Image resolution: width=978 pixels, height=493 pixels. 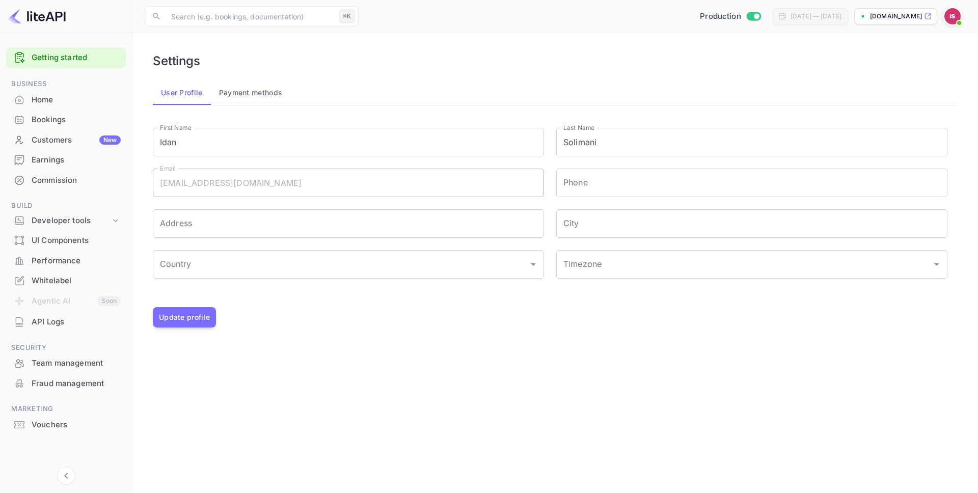 I want to click on div: Switch to Sandbox mode, so click(x=730, y=16).